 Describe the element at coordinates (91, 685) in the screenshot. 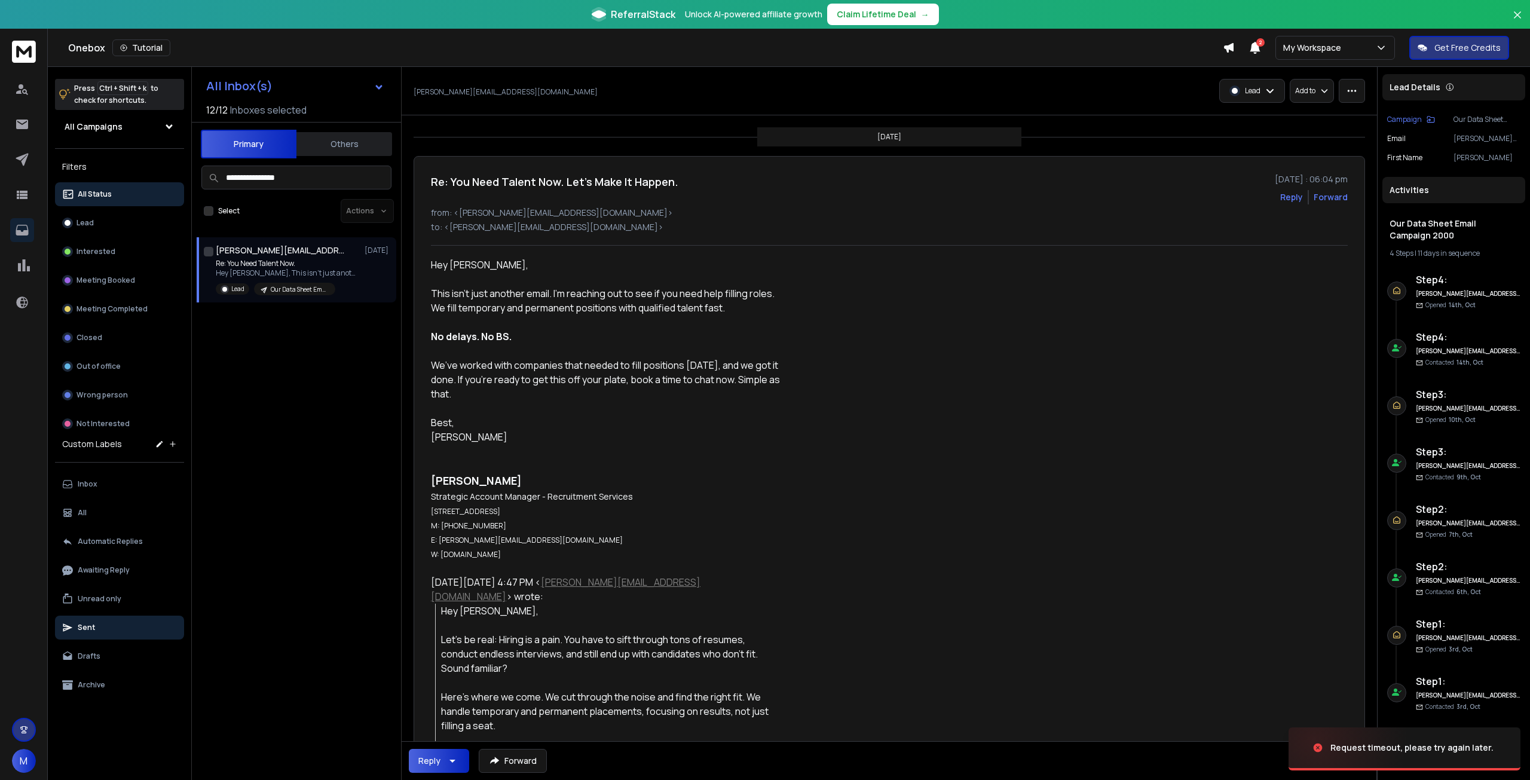

I see `p: Archive` at that location.